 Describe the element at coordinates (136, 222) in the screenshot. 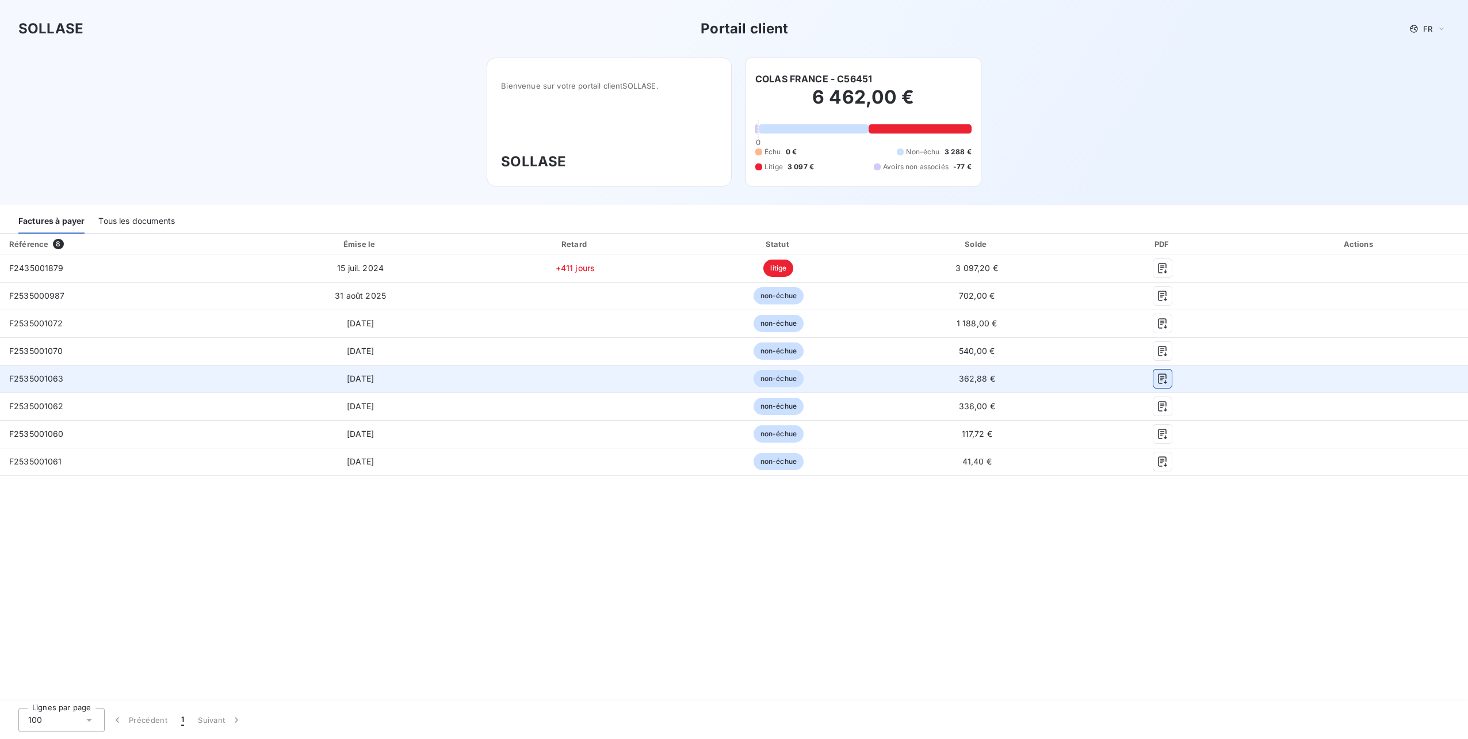

I see `div: Tous les documents` at that location.